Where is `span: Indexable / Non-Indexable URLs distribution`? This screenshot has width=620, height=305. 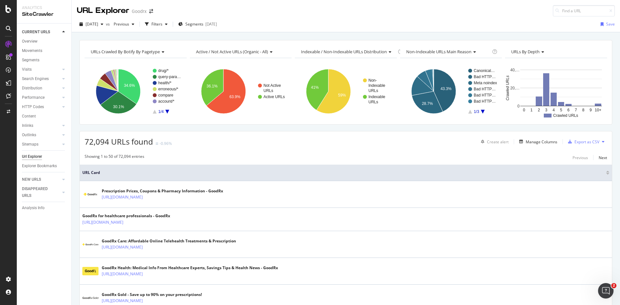
span: Indexable / Non-Indexable URLs distribution is located at coordinates (344, 52).